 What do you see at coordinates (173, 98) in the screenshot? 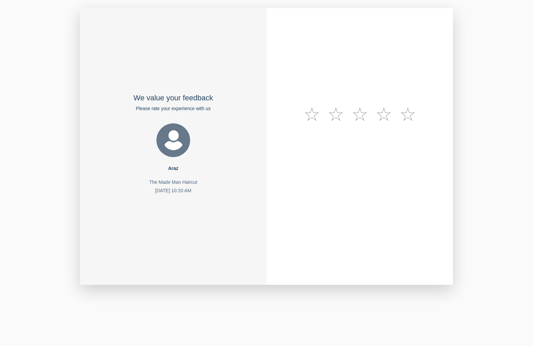
I see `div: We value your feedback` at bounding box center [173, 98].